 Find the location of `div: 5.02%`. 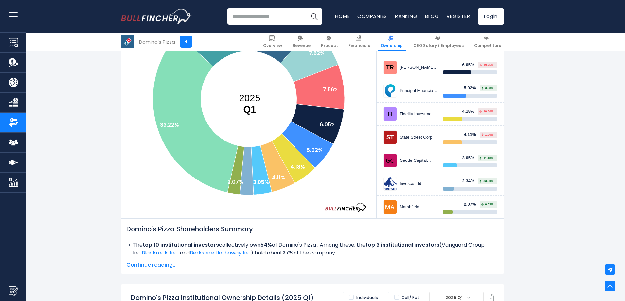

div: 5.02% is located at coordinates (472, 88).